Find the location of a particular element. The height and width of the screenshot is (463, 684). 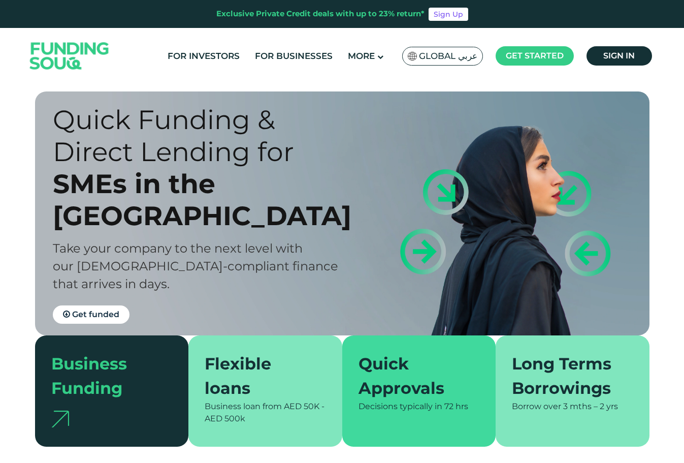

span: Borrow over is located at coordinates (537, 406).